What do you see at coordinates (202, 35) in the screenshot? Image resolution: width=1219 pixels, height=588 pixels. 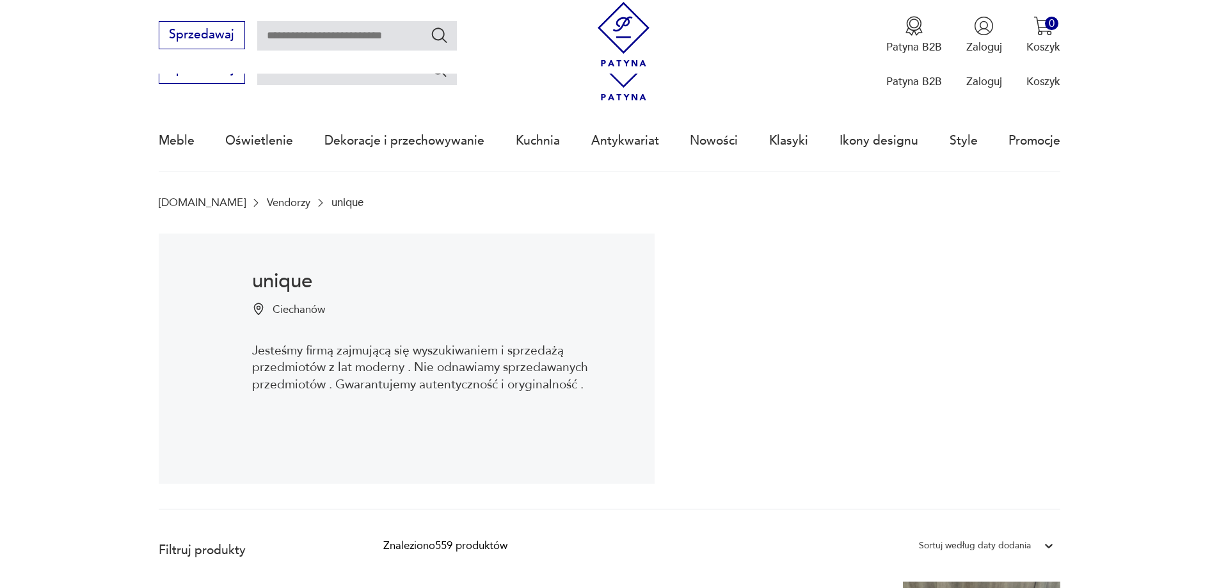 I see `button: Sprzedawaj` at bounding box center [202, 35].